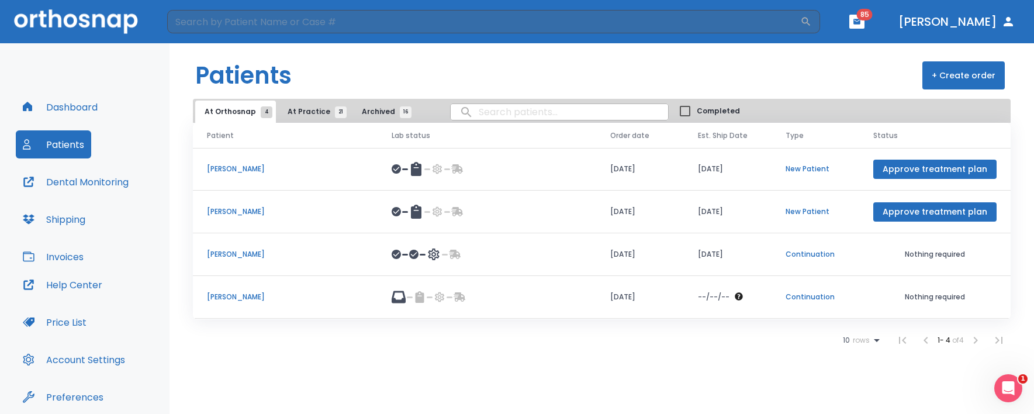 The width and height of the screenshot is (1034, 414). Describe the element at coordinates (54, 219) in the screenshot. I see `button: Shipping` at that location.